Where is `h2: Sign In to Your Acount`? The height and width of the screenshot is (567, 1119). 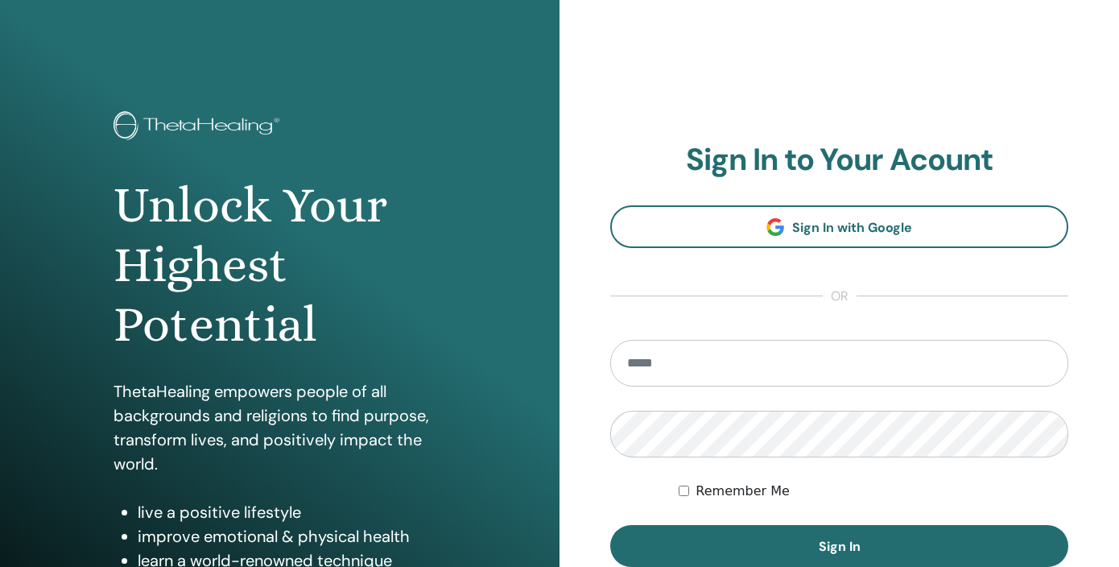 h2: Sign In to Your Acount is located at coordinates (839, 160).